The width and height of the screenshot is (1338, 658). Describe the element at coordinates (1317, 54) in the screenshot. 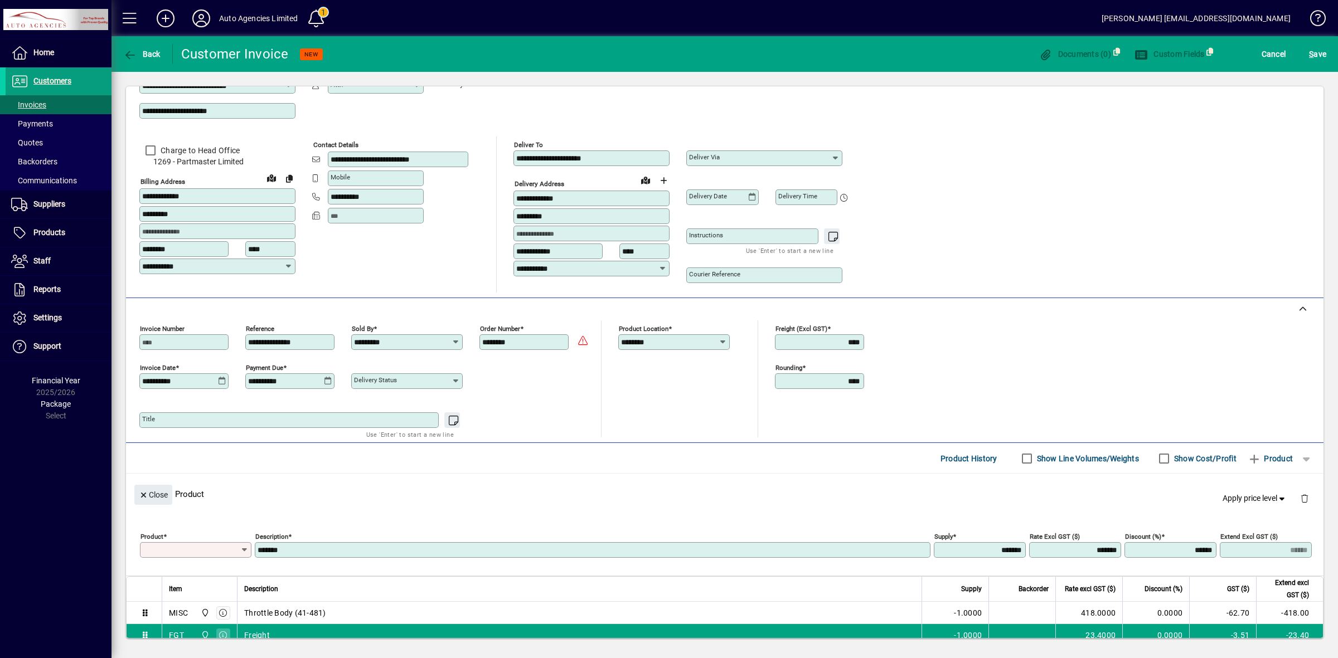

I see `span: ave` at that location.